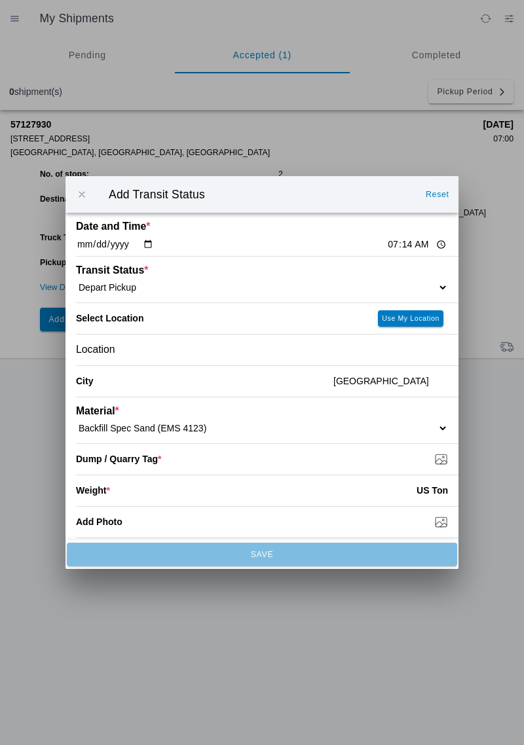 The height and width of the screenshot is (745, 524). Describe the element at coordinates (432, 491) in the screenshot. I see `ion-label: US Ton` at that location.